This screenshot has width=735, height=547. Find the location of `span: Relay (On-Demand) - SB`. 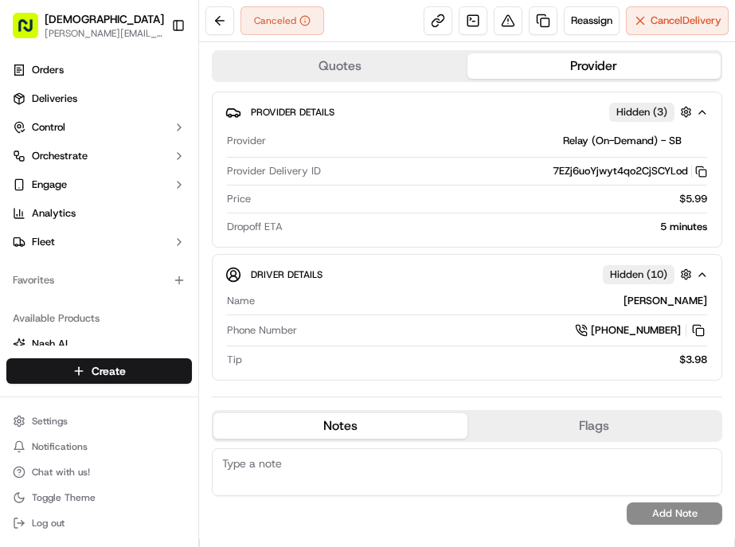

span: Relay (On-Demand) - SB is located at coordinates (622, 141).